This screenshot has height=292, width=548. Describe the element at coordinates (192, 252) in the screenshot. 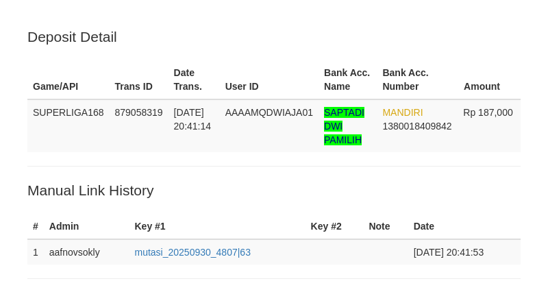

I see `a: mutasi_20250930_4807|63` at that location.